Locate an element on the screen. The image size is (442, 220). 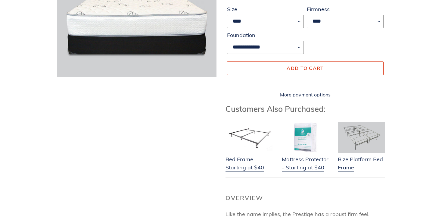
a: Bed Frame - Starting at $40 is located at coordinates (249, 159).